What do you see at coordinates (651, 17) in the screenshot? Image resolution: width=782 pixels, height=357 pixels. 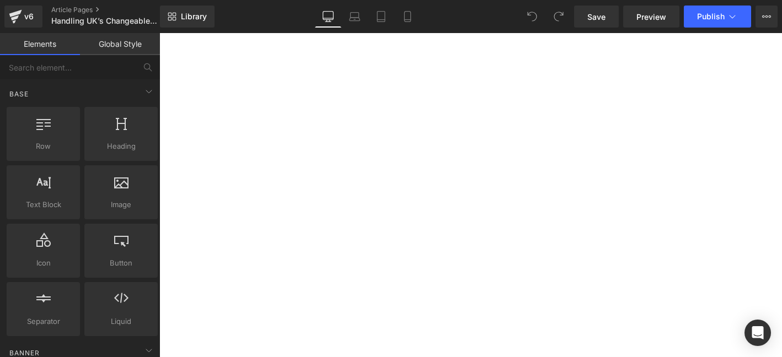 I see `span: Preview` at bounding box center [651, 17].